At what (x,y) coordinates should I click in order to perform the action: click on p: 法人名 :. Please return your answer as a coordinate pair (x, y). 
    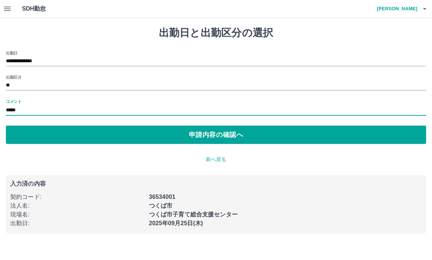
    Looking at the image, I should click on (77, 206).